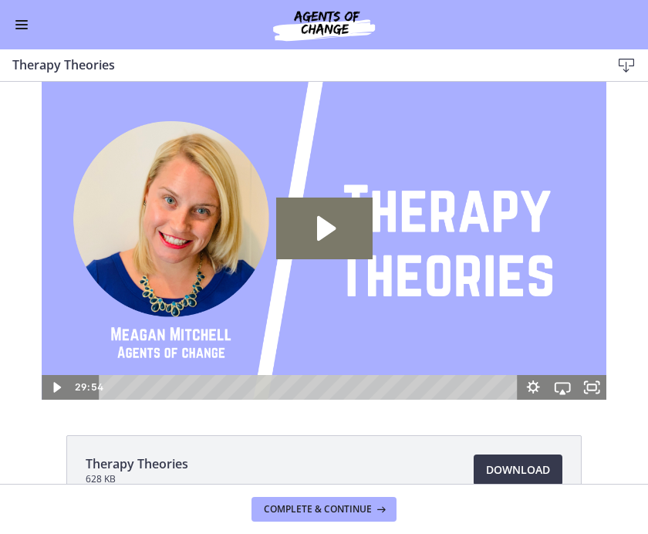 The height and width of the screenshot is (534, 648). Describe the element at coordinates (22, 25) in the screenshot. I see `button: Enable menu` at that location.